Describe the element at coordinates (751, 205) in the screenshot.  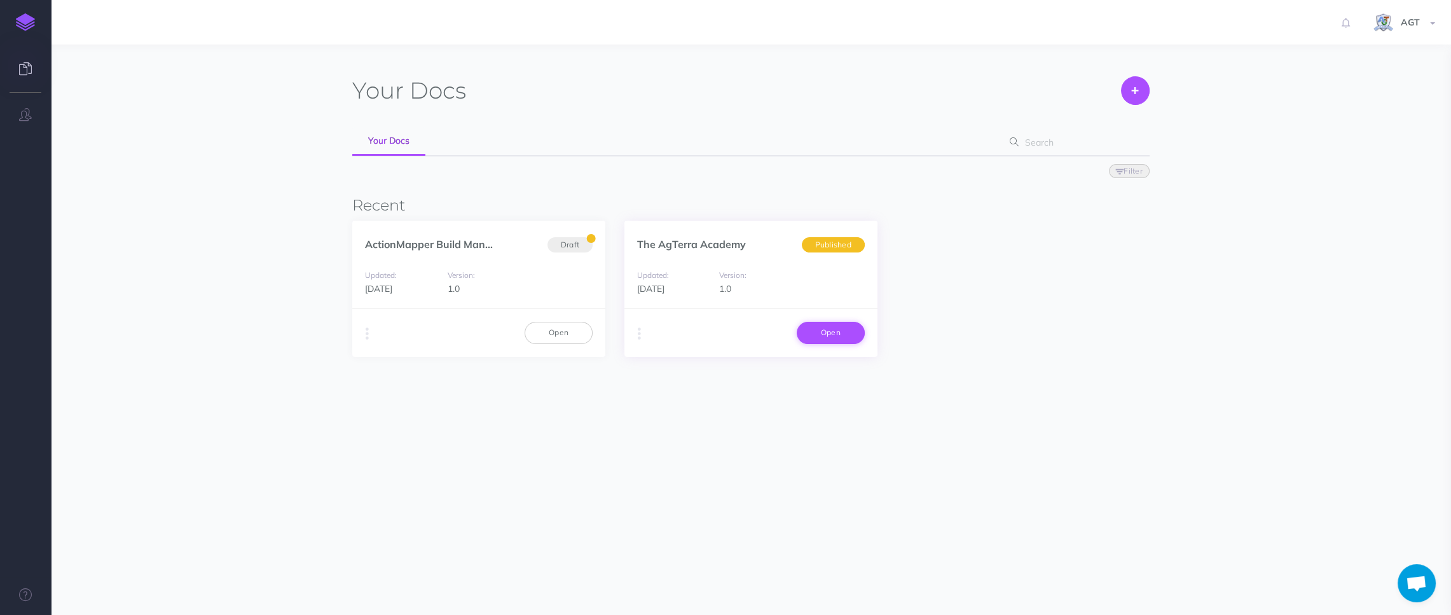
I see `h3: Recent` at that location.